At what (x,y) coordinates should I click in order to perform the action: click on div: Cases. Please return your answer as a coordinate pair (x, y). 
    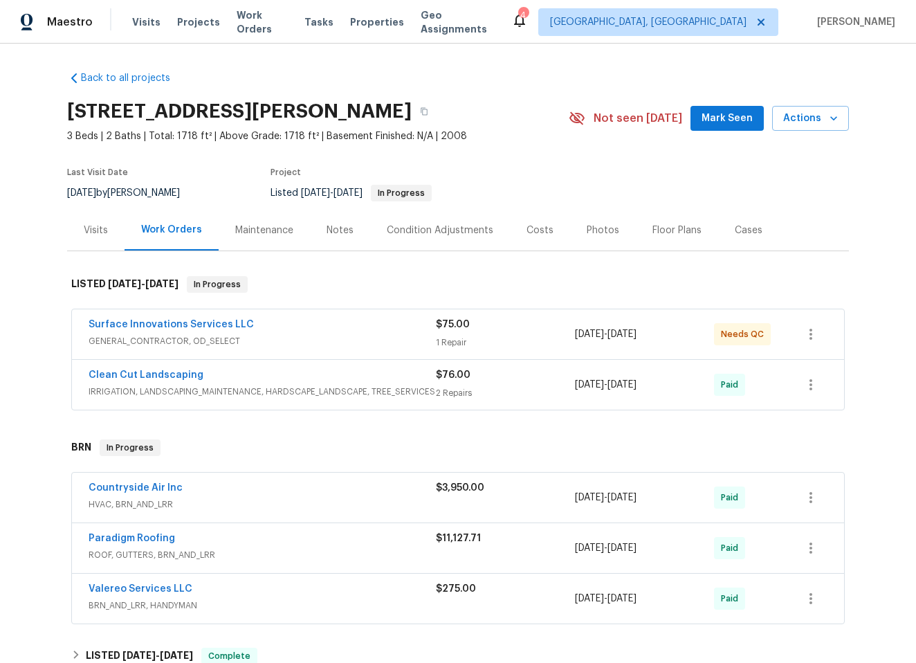
    Looking at the image, I should click on (749, 230).